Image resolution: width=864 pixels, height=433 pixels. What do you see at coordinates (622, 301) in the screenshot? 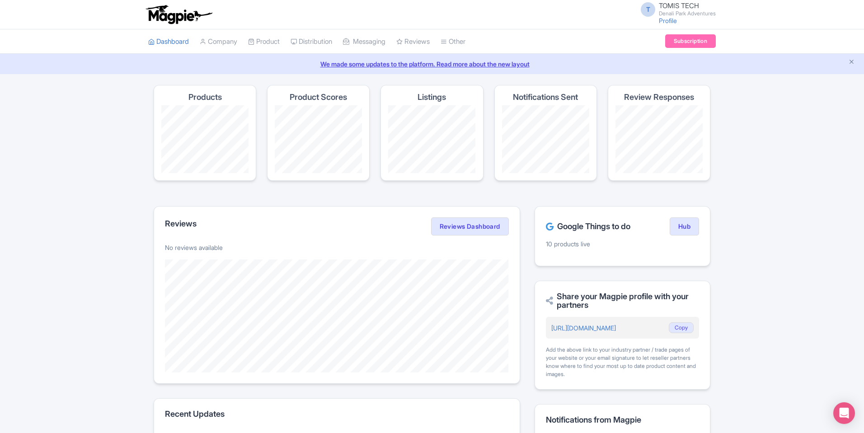
I see `h2: Share your Magpie profile with your partners` at bounding box center [622, 301].